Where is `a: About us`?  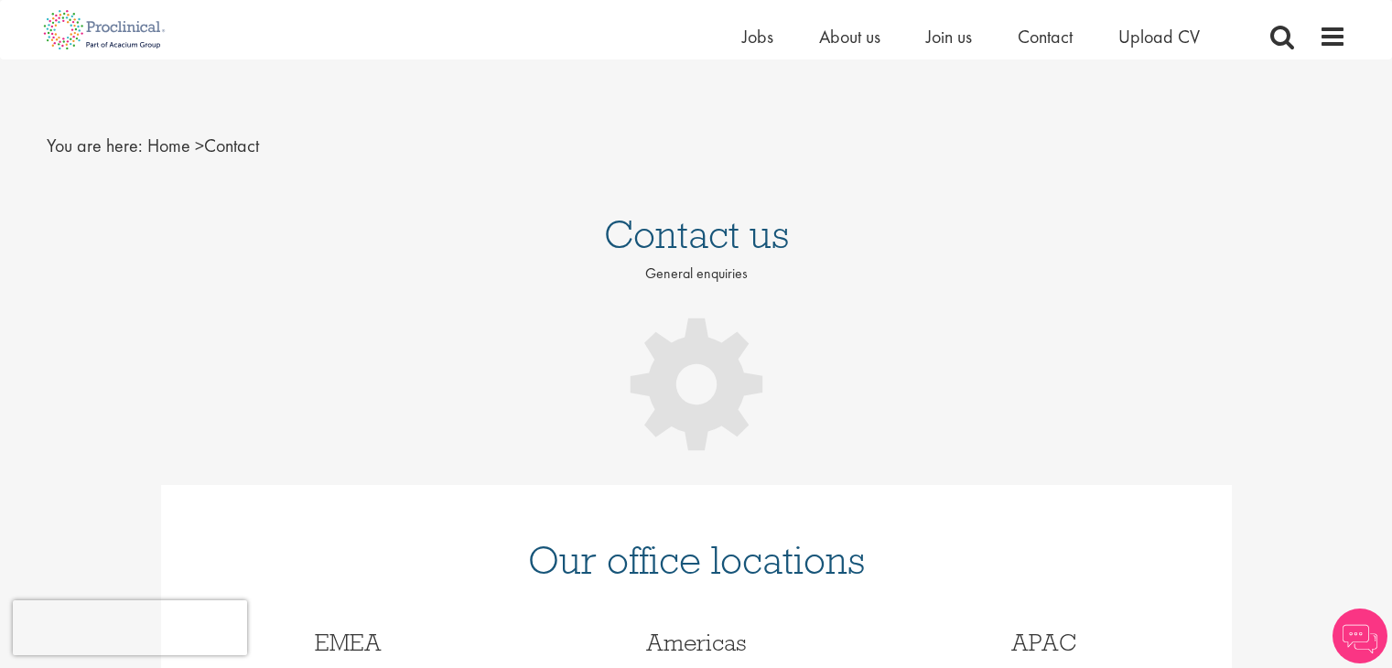
a: About us is located at coordinates (850, 37).